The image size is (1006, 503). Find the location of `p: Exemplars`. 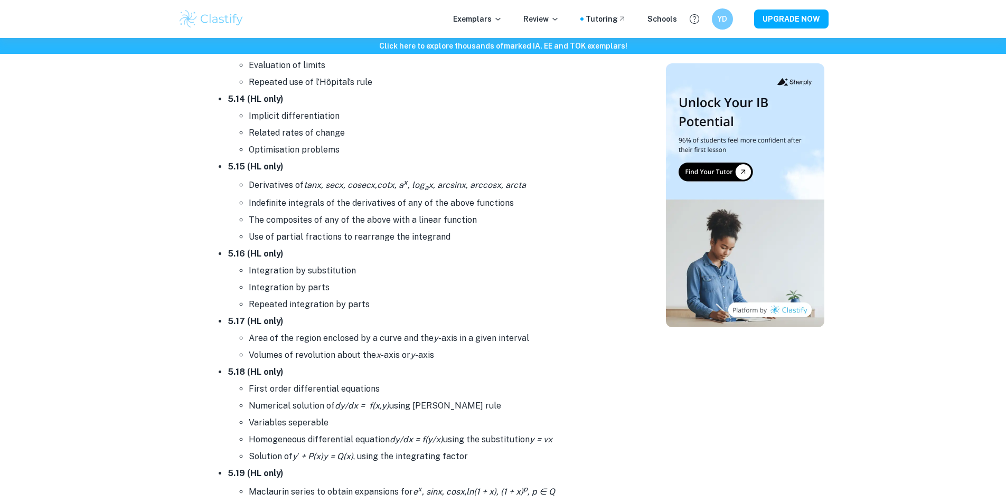

p: Exemplars is located at coordinates (477, 19).